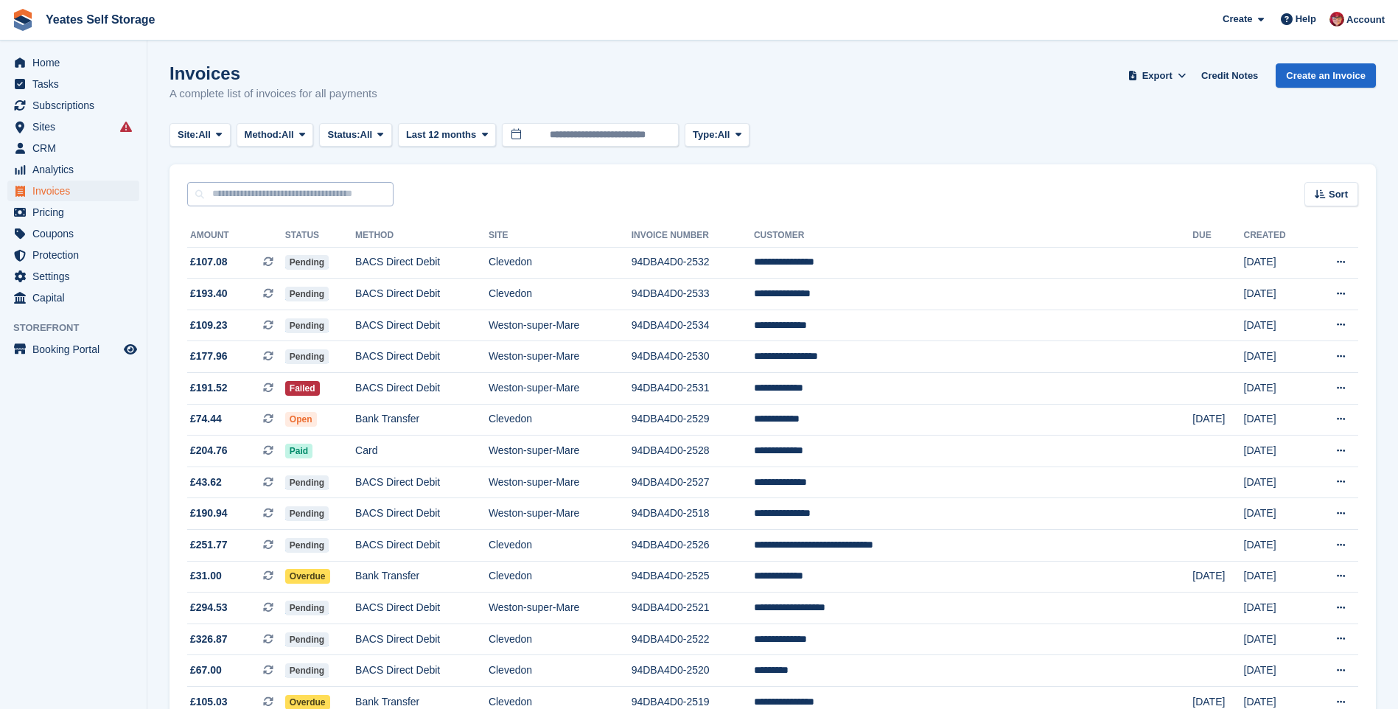 This screenshot has width=1398, height=709. I want to click on td: 94DBA4D0-2529, so click(693, 419).